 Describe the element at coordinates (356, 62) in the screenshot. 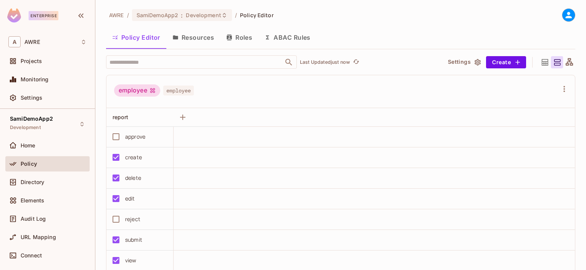

I see `button: refresh` at that location.